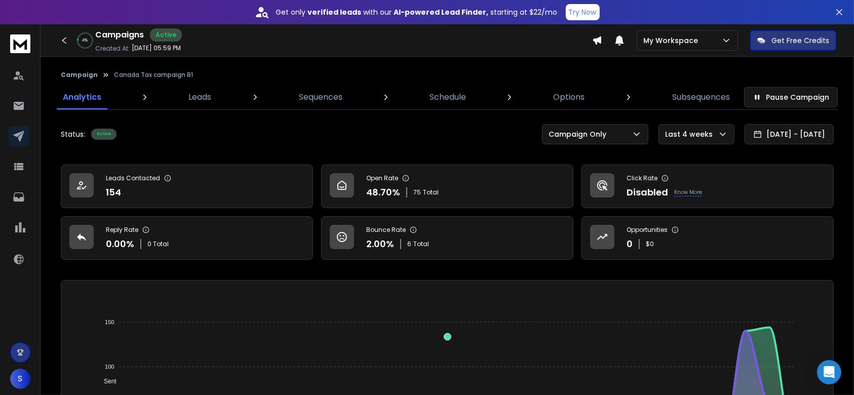 The height and width of the screenshot is (395, 854). I want to click on p: Open Rate, so click(382, 178).